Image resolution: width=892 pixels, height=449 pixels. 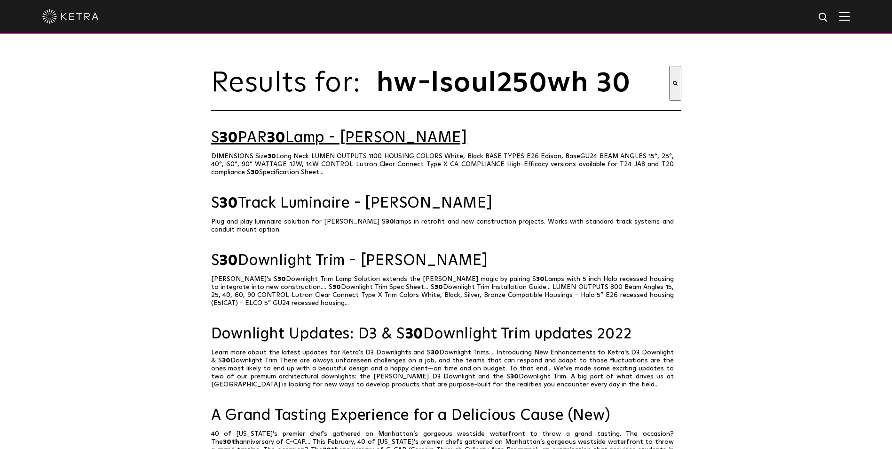 What do you see at coordinates (446, 415) in the screenshot?
I see `a: A Grand Tasting Experience for a Delicious Cause (New)` at bounding box center [446, 415].